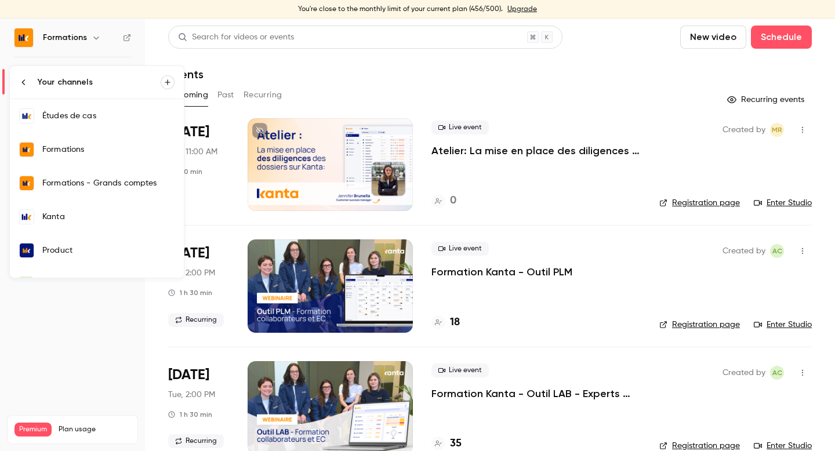 This screenshot has height=451, width=835. Describe the element at coordinates (99, 82) in the screenshot. I see `div: Your channels` at that location.